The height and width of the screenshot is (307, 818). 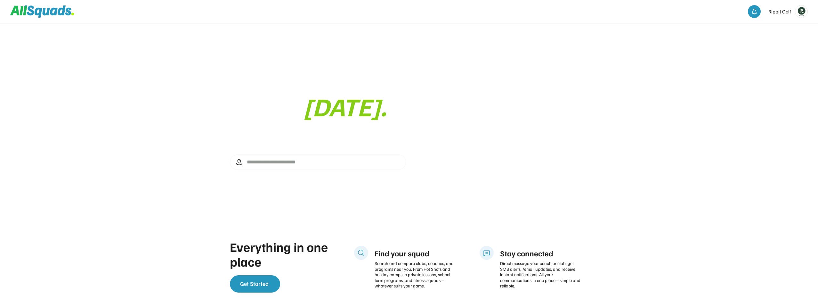 I want to click on span: Get Started, so click(x=254, y=283).